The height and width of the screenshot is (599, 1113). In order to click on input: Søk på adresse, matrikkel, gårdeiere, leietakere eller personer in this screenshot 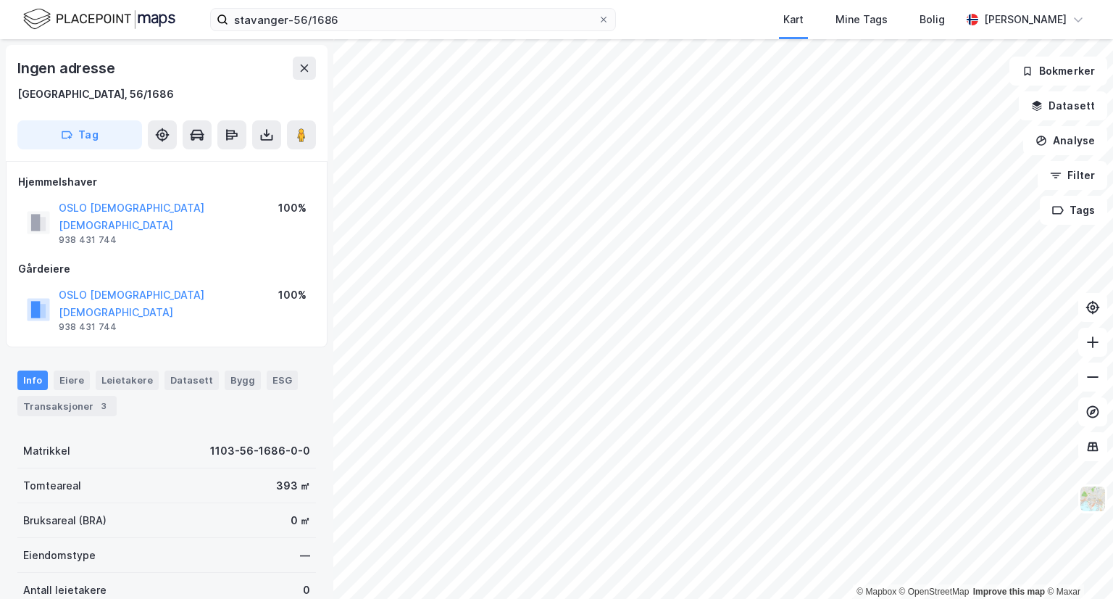, I will do `click(413, 20)`.